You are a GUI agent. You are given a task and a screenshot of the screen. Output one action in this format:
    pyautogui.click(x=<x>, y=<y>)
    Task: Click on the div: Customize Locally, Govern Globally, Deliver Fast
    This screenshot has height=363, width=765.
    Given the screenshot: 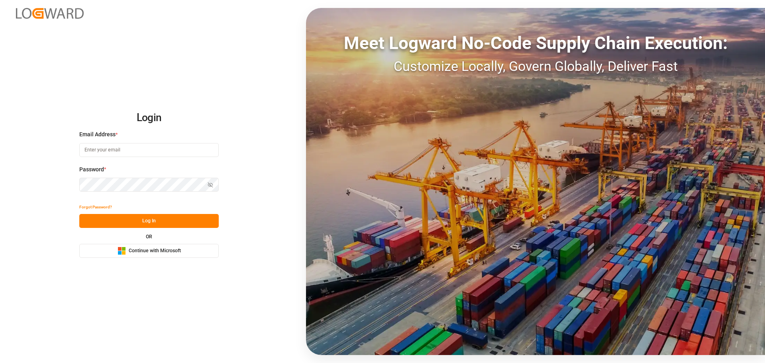 What is the action you would take?
    pyautogui.click(x=536, y=66)
    